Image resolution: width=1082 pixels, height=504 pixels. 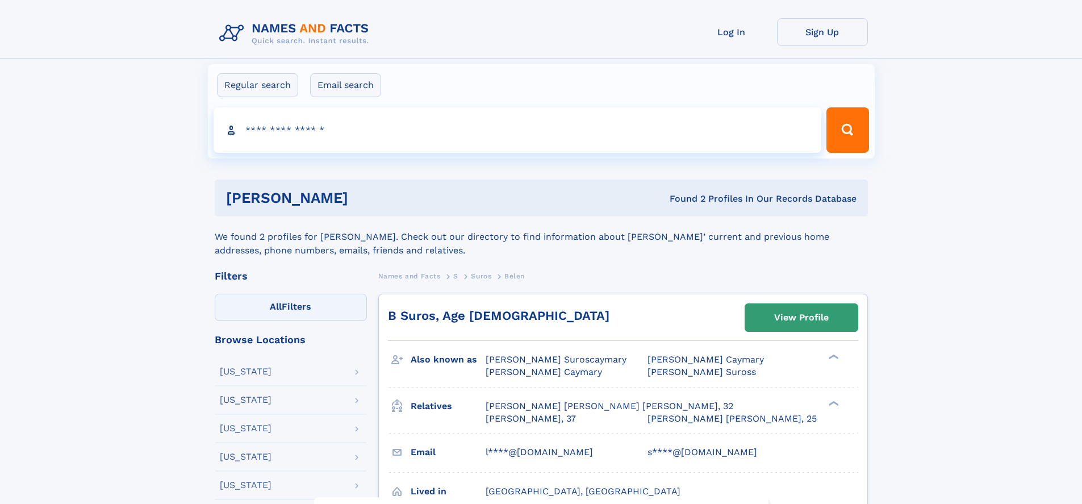 I want to click on span: Belen, so click(x=515, y=276).